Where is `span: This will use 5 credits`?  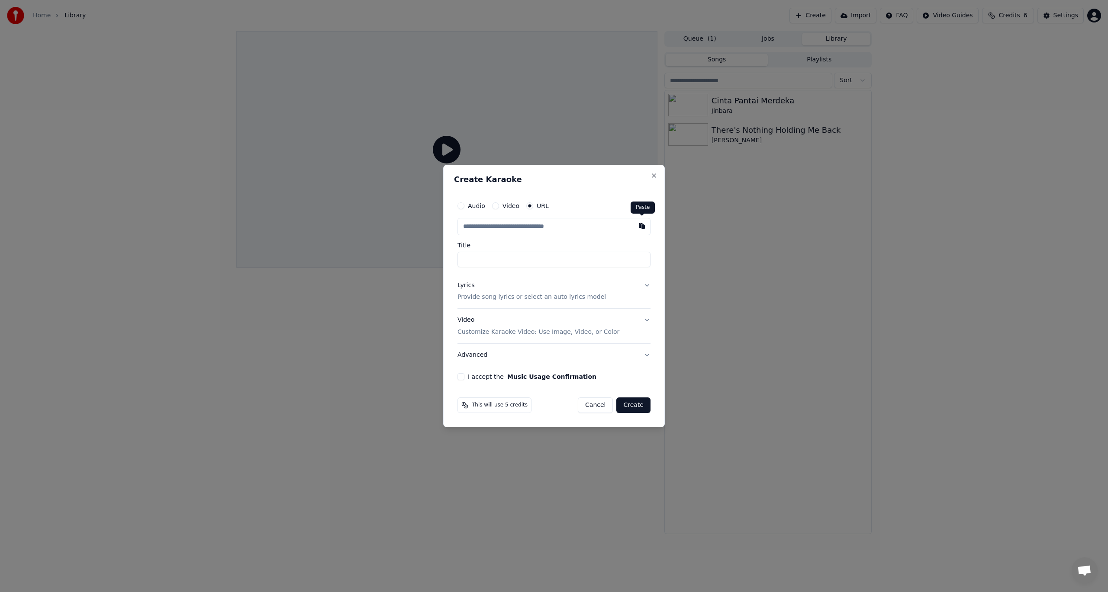
span: This will use 5 credits is located at coordinates (499, 405).